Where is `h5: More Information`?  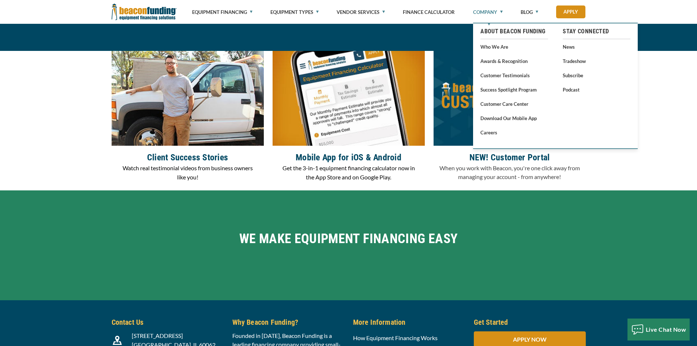 h5: More Information is located at coordinates (409, 322).